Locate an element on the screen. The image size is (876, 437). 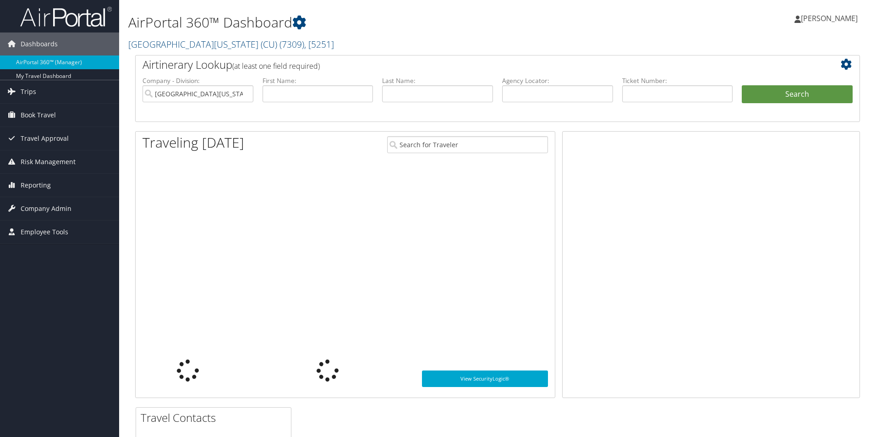
img: airportal-logo.png is located at coordinates (66, 16).